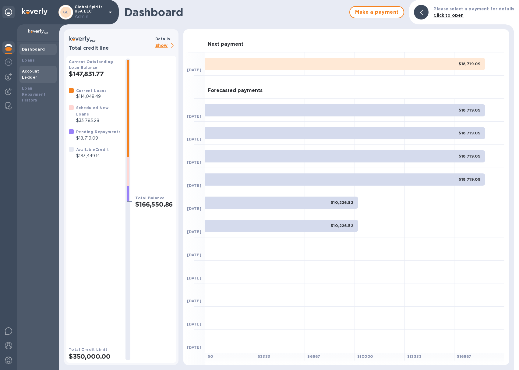 This screenshot has width=519, height=370. What do you see at coordinates (264, 356) in the screenshot?
I see `b: $ 3333` at bounding box center [264, 356].